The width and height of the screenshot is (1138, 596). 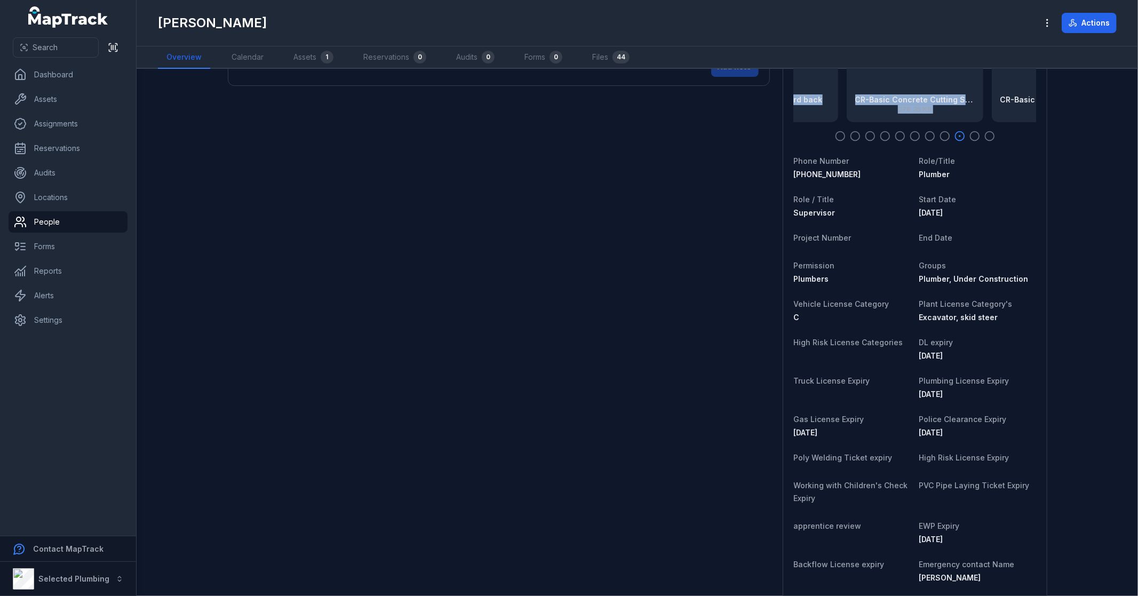 What do you see at coordinates (806, 432) in the screenshot?
I see `time: 6/19/2025, 12:00:00 AM` at bounding box center [806, 432].